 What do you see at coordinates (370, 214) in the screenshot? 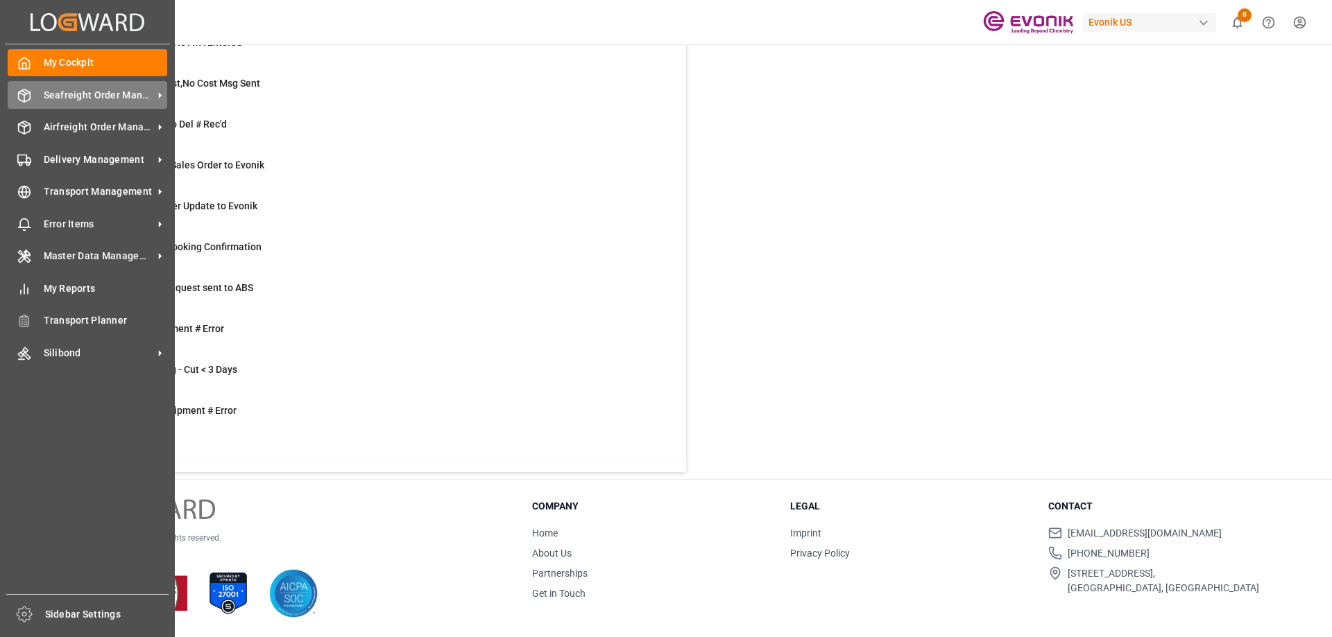
I see `a: 0Error Sales Order Update to EvonikShipment` at bounding box center [370, 214].